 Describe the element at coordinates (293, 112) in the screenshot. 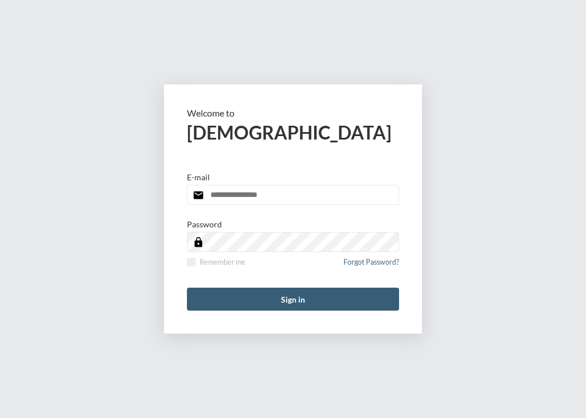

I see `p: Welcome to` at that location.